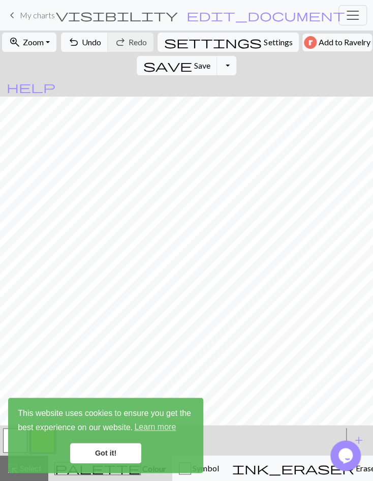 The width and height of the screenshot is (373, 481). I want to click on span: edit_document, so click(266, 15).